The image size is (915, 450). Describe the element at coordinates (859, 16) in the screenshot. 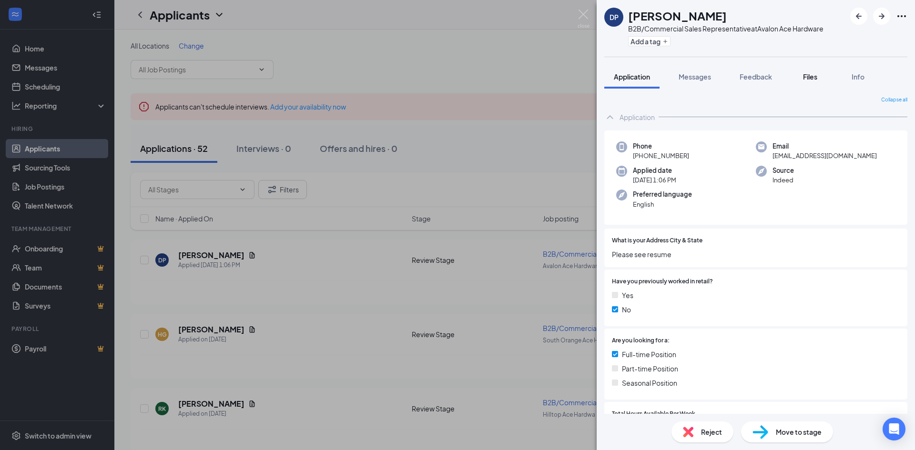

I see `button: ArrowLeftNew` at that location.